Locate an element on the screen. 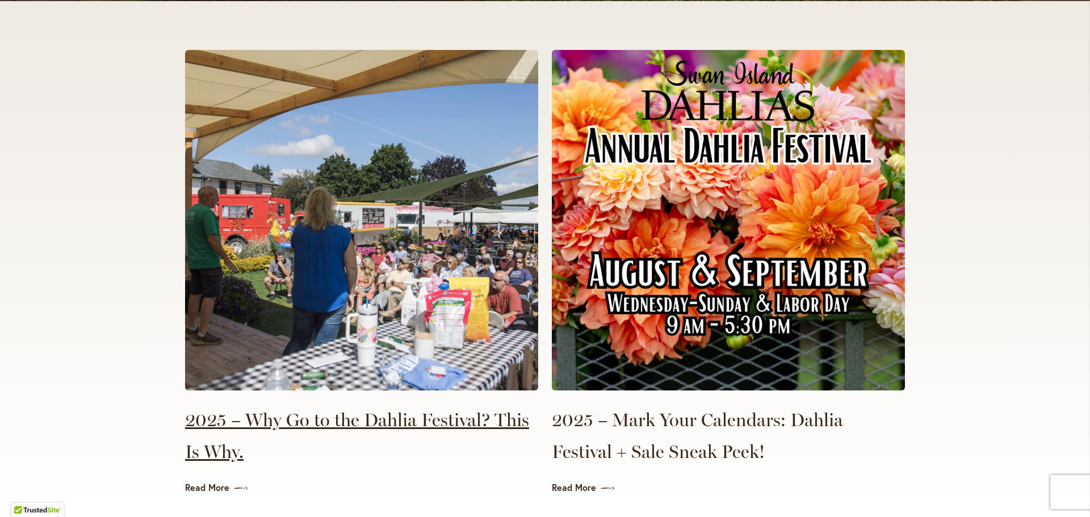  a: 2025 – Mark Your Calendars: Dahlia Festival + Sale Sneak Peek! is located at coordinates (728, 436).